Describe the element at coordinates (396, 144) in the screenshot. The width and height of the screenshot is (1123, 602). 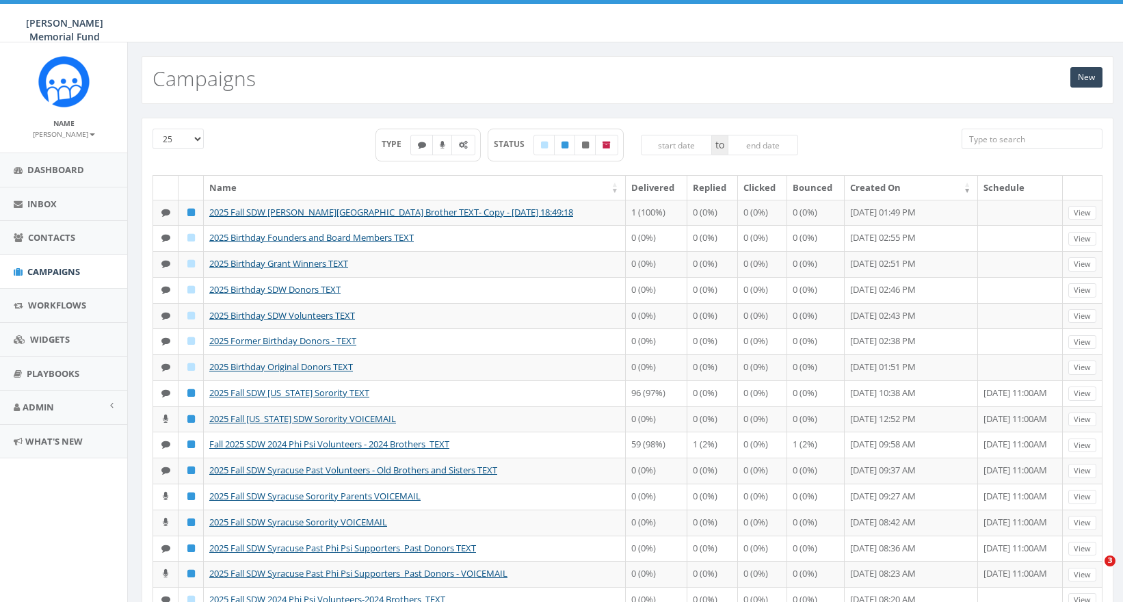
I see `span: TYPE` at that location.